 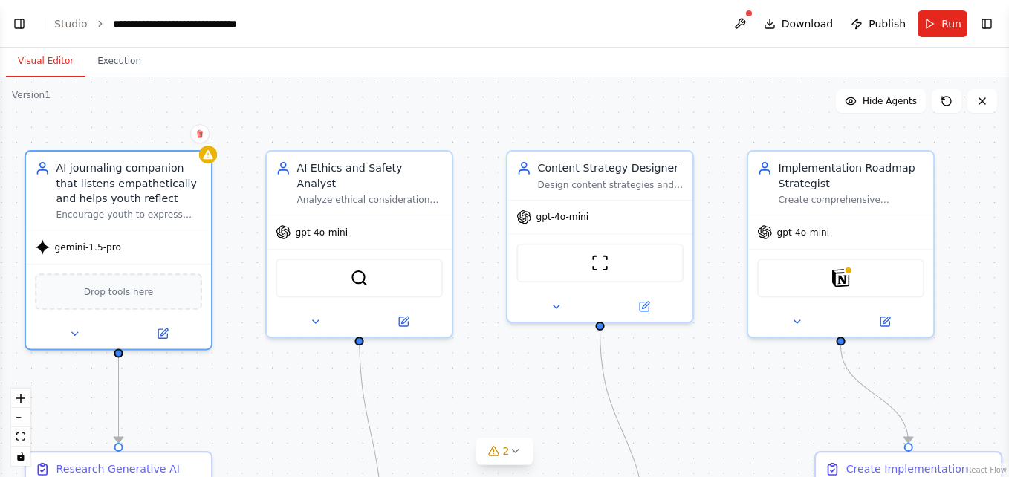 I want to click on div: Version 1, so click(x=31, y=95).